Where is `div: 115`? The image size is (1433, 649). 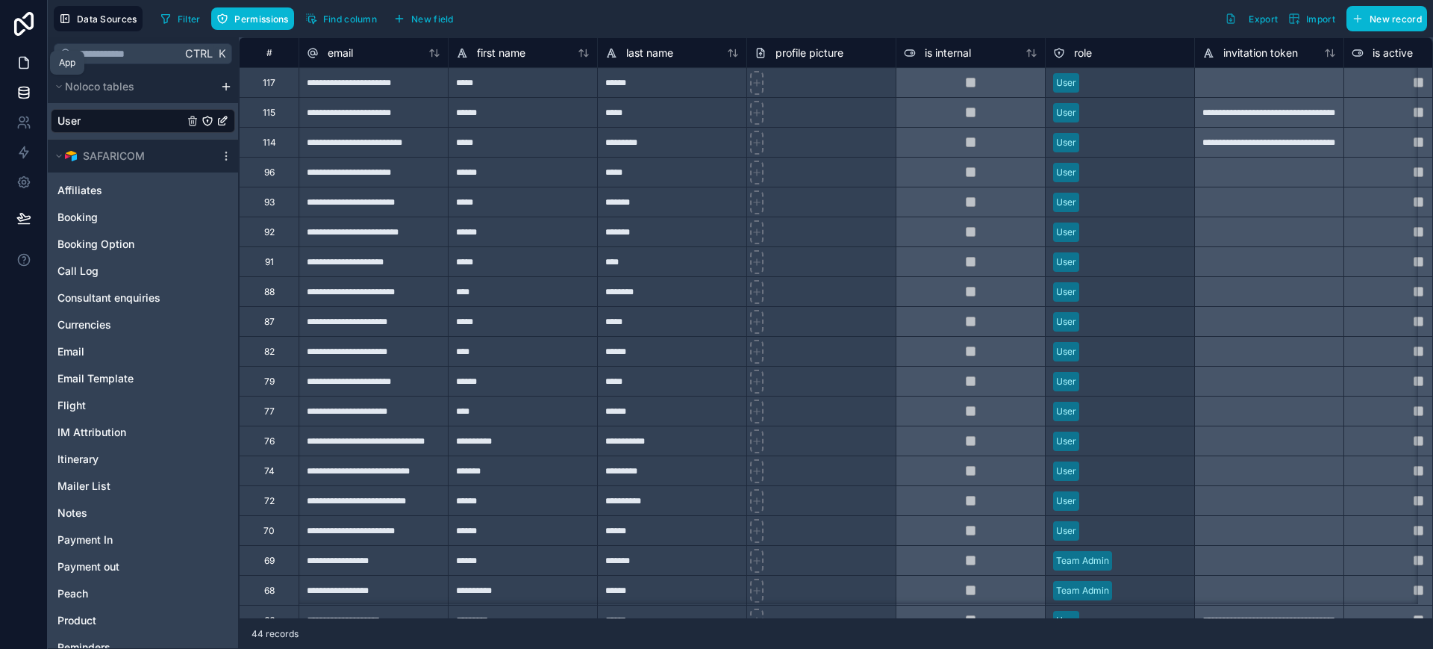
div: 115 is located at coordinates (269, 113).